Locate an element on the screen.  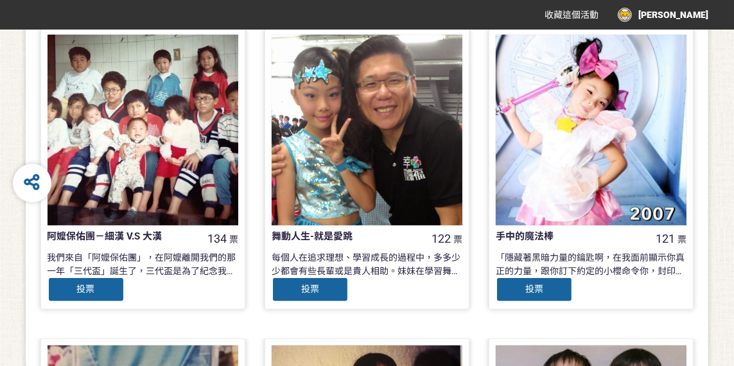
div: 阿嬤保佑團－細漢 V.S 大漢 is located at coordinates (124, 236).